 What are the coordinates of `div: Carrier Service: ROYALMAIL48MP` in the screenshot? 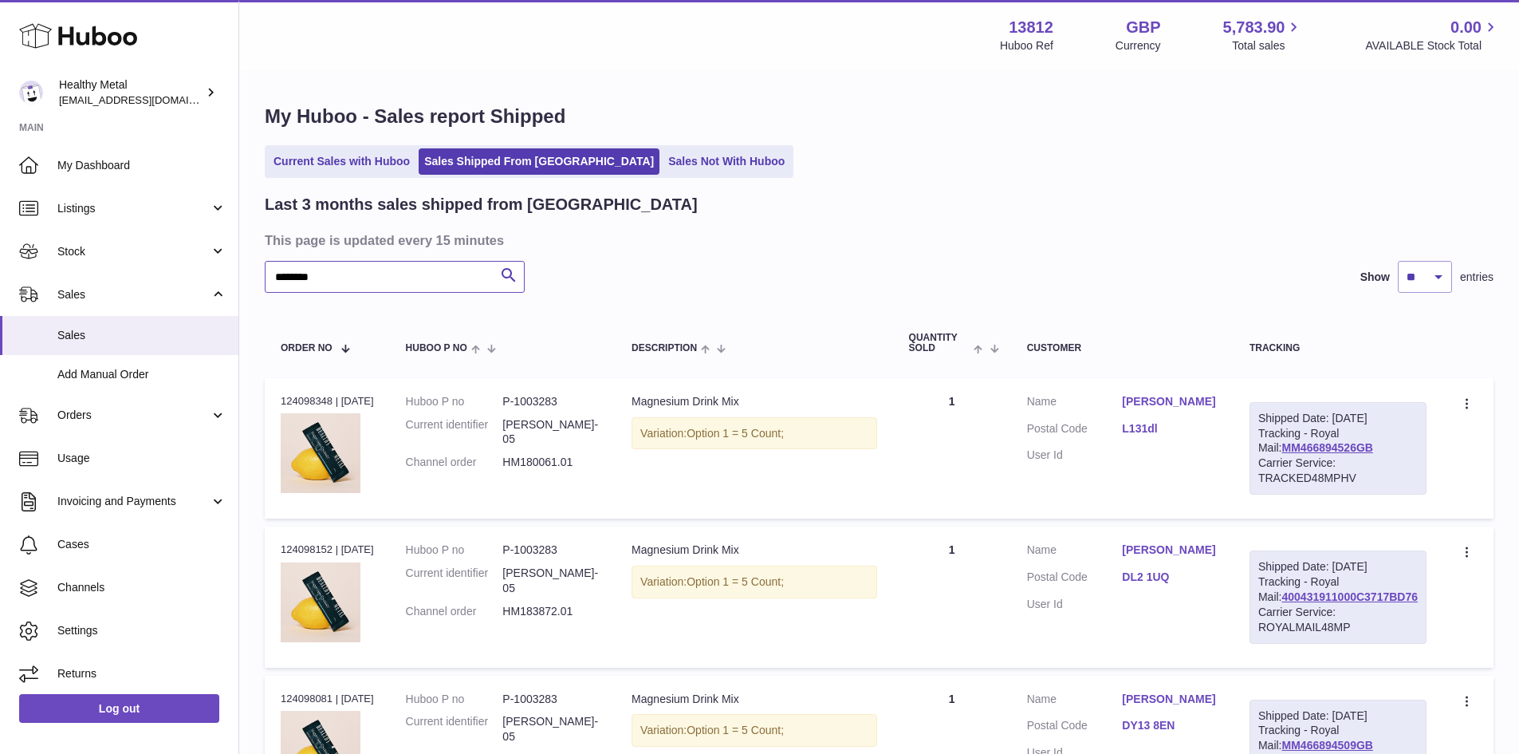 It's located at (1338, 620).